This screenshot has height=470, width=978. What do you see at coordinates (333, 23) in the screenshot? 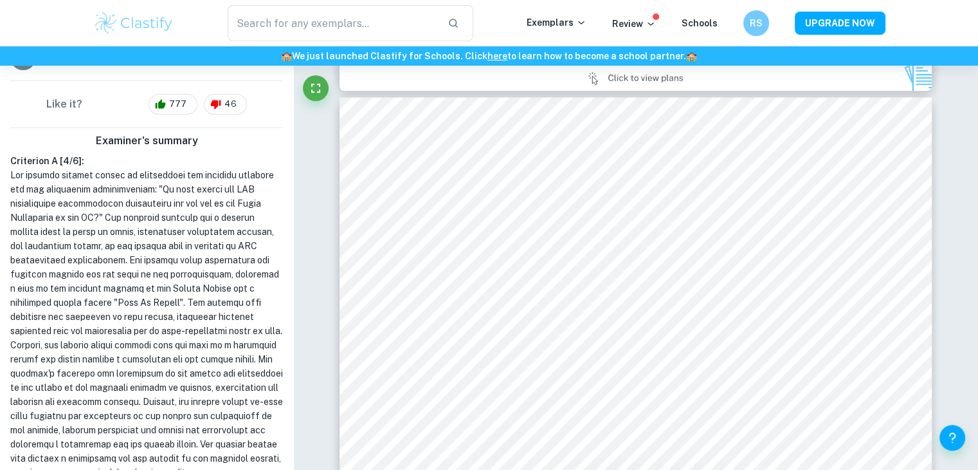
I see `input: Search for any exemplars...` at bounding box center [333, 23].